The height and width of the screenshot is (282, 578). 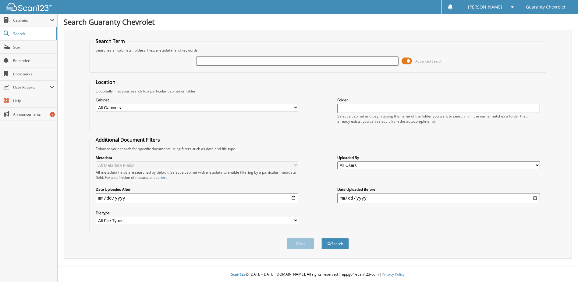 What do you see at coordinates (439, 100) in the screenshot?
I see `label: Folder` at bounding box center [439, 100].